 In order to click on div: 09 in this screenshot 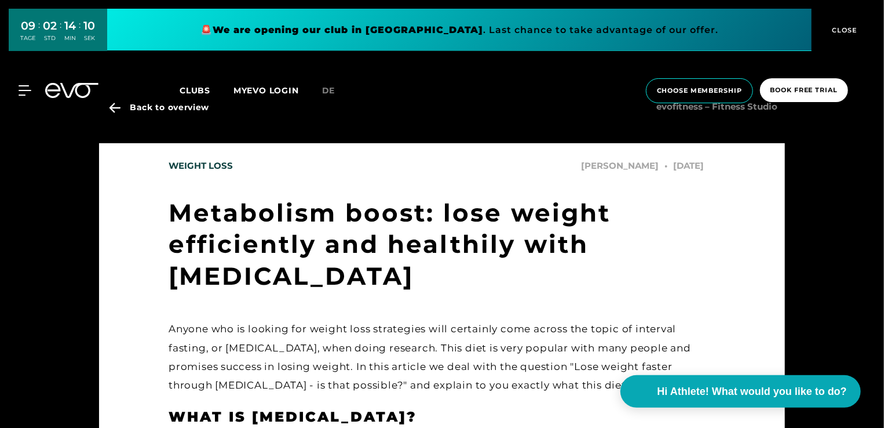, I will do `click(28, 25)`.